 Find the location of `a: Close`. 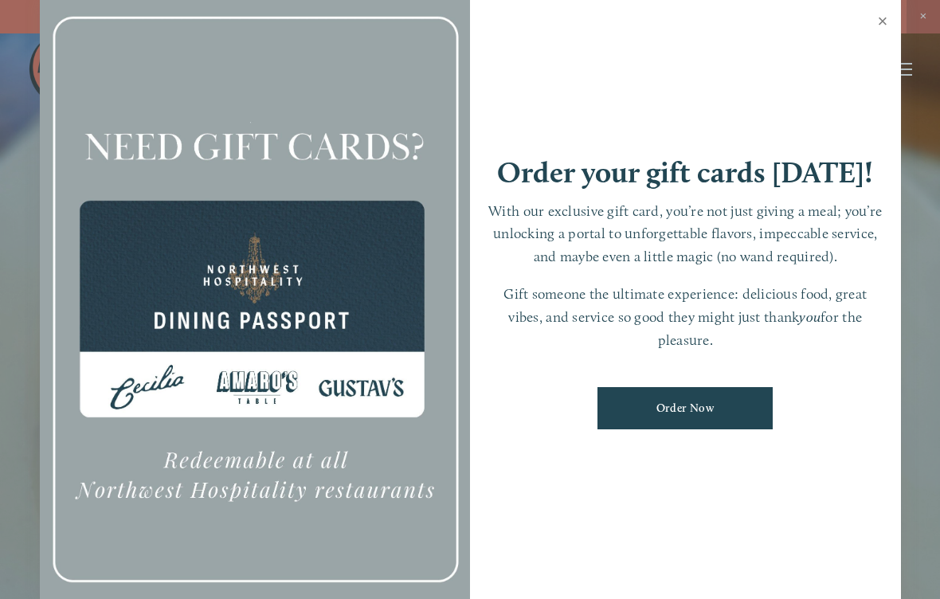

a: Close is located at coordinates (882, 23).